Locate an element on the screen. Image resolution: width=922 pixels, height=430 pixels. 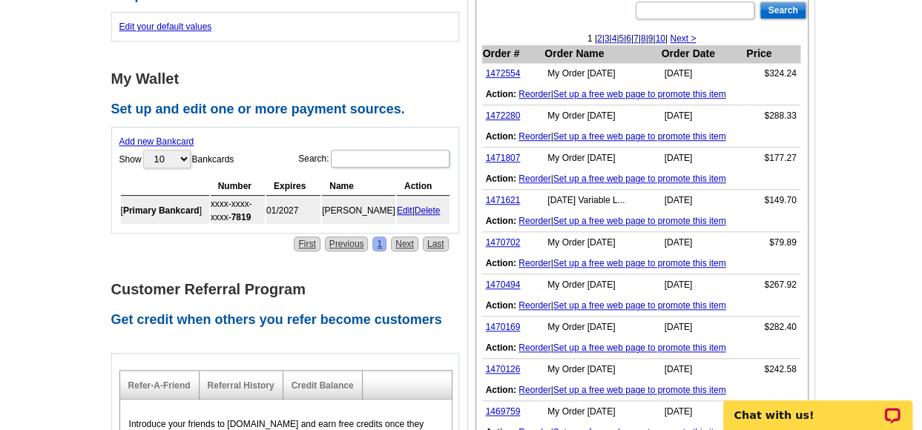
a: Edit is located at coordinates (404, 211).